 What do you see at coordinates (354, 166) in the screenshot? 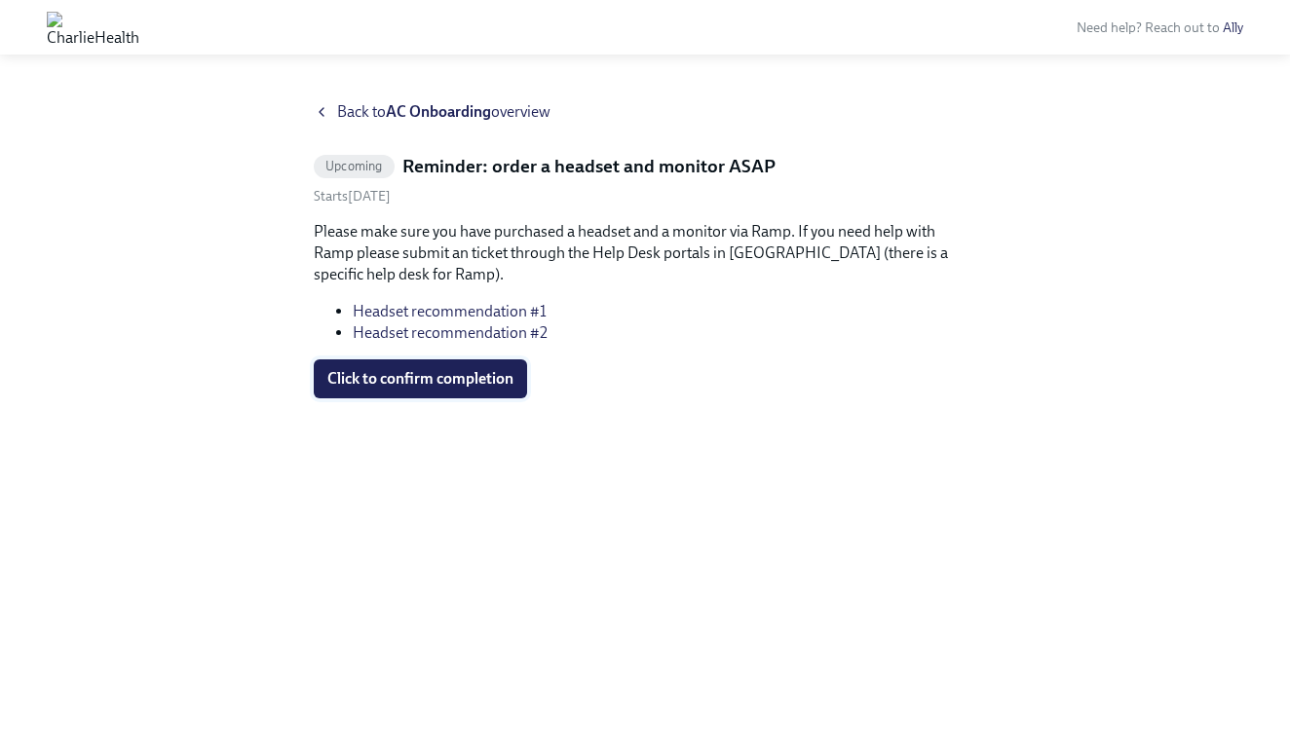
I see `span: Upcoming` at bounding box center [354, 166].